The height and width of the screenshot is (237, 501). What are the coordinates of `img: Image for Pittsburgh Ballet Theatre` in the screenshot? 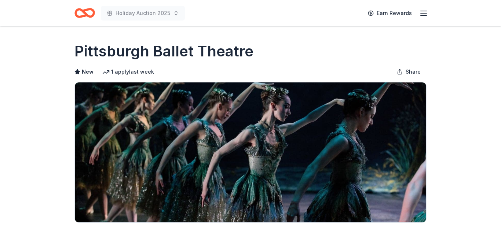 It's located at (250, 152).